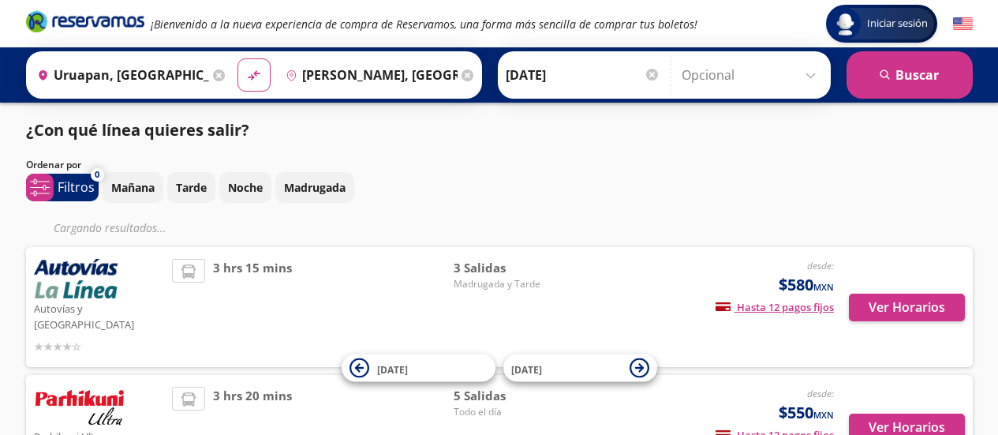 The width and height of the screenshot is (998, 435). What do you see at coordinates (315, 187) in the screenshot?
I see `p: Madrugada` at bounding box center [315, 187].